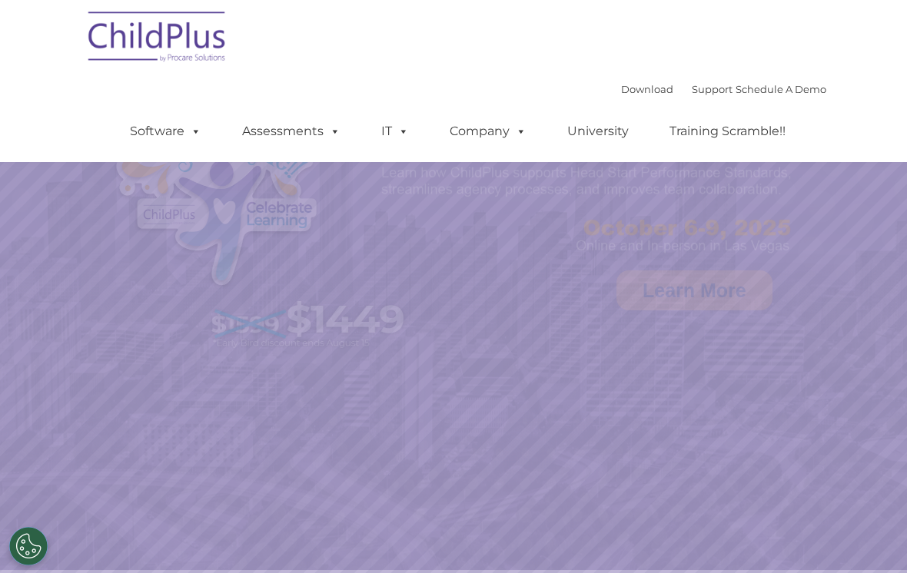 The height and width of the screenshot is (573, 907). Describe the element at coordinates (712, 89) in the screenshot. I see `a: Support` at that location.